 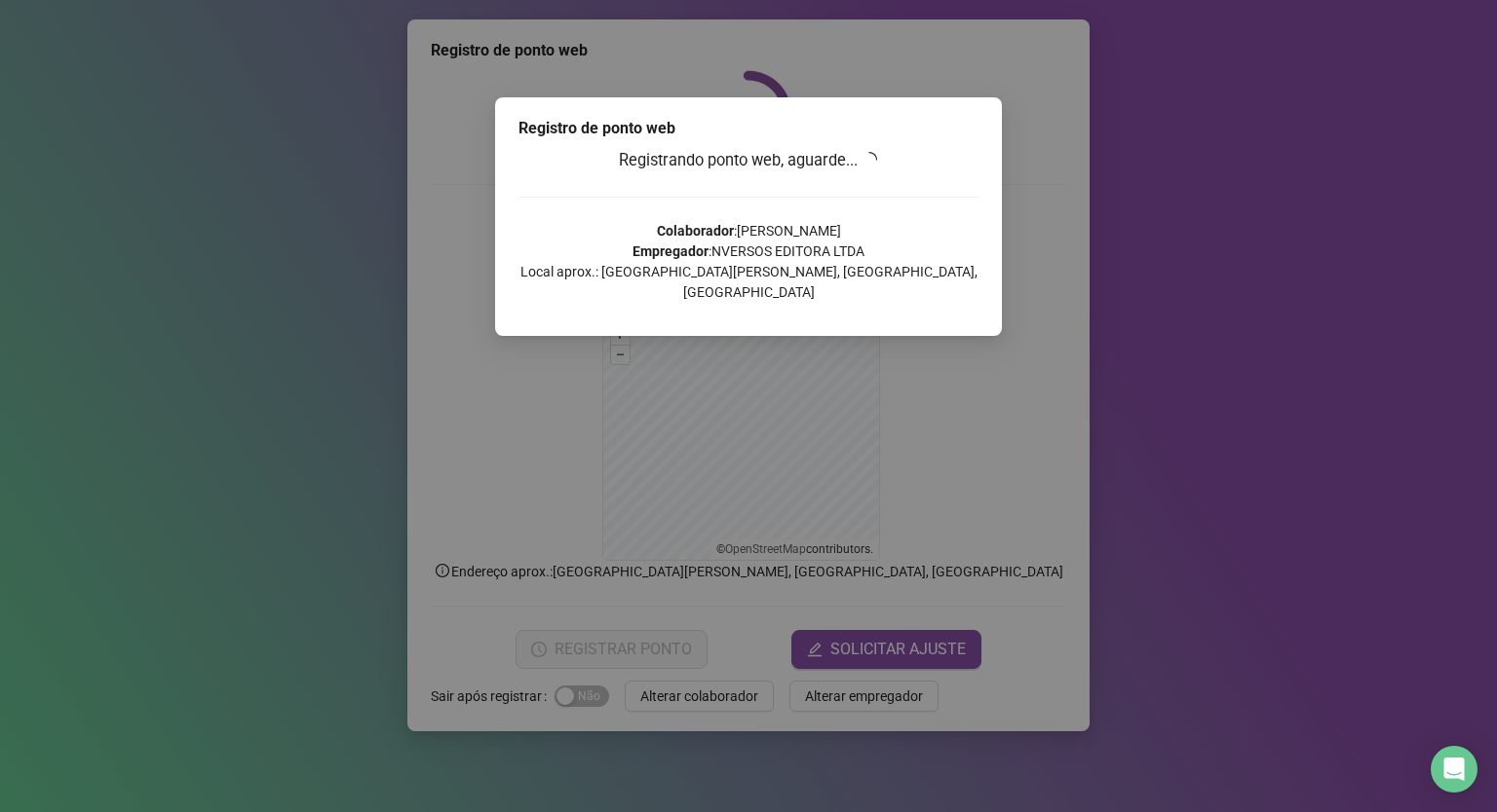 What do you see at coordinates (749, 129) in the screenshot?
I see `div: Registro de ponto web` at bounding box center [749, 129].